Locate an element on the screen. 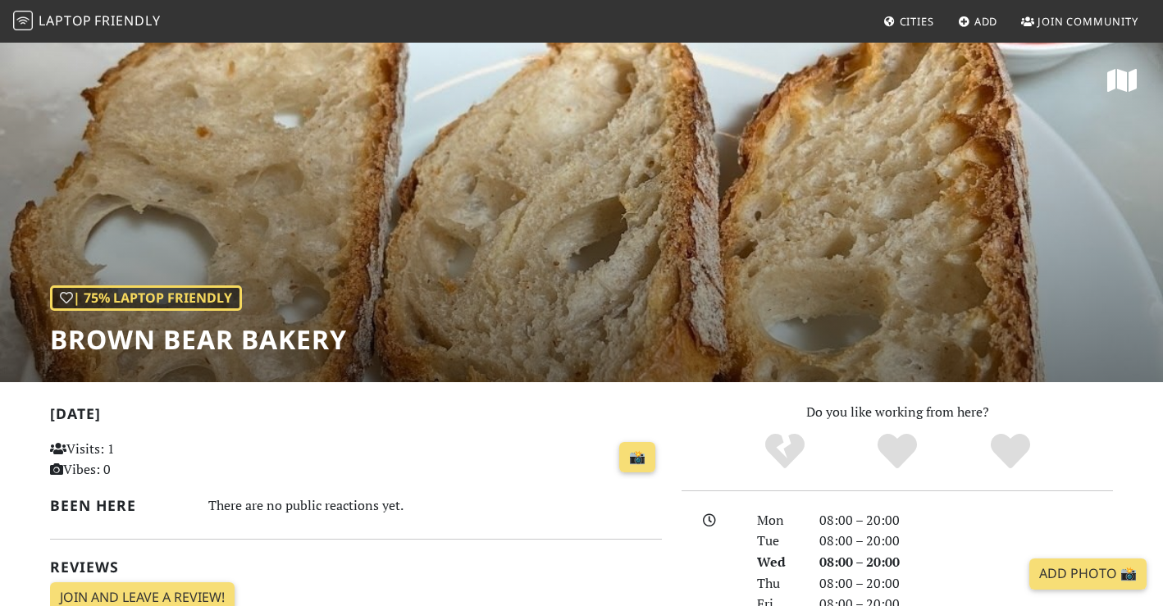 The width and height of the screenshot is (1163, 606). span: Add is located at coordinates (986, 21).